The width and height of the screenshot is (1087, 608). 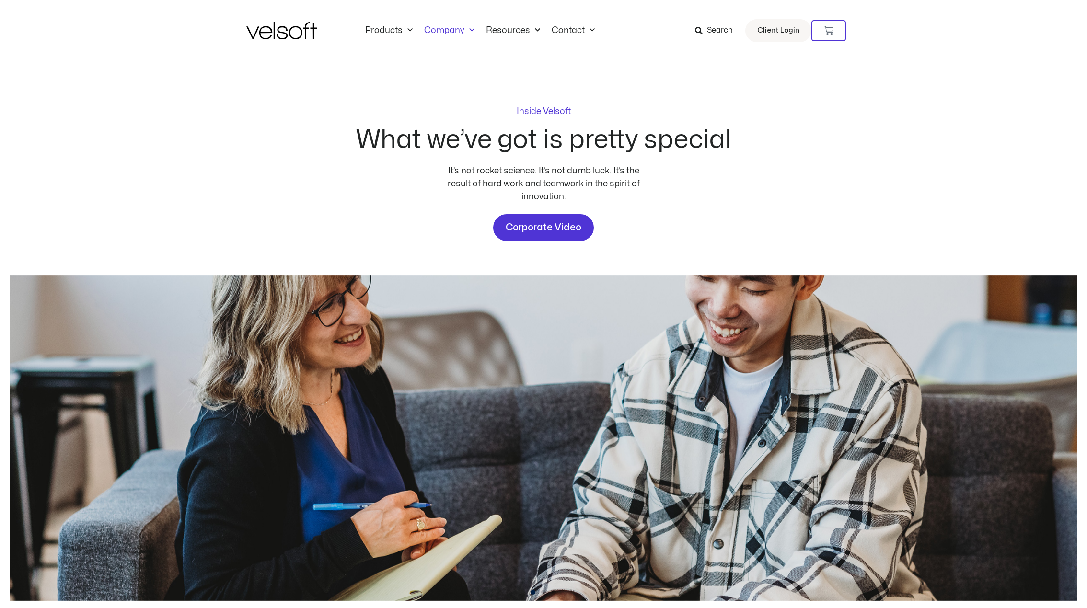 I want to click on span: Client Login, so click(x=778, y=31).